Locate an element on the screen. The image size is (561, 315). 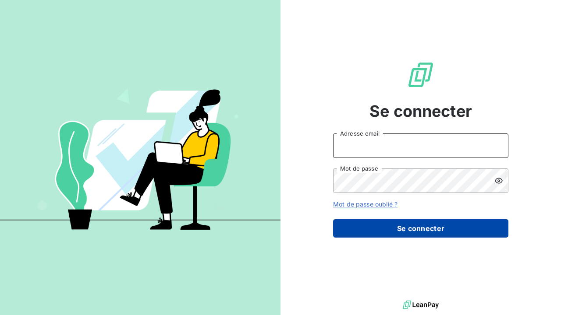
a: Mot de passe oublié ? is located at coordinates (365, 204).